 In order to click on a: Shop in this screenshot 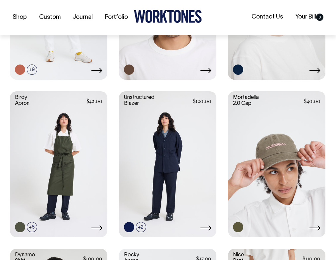, I will do `click(20, 17)`.